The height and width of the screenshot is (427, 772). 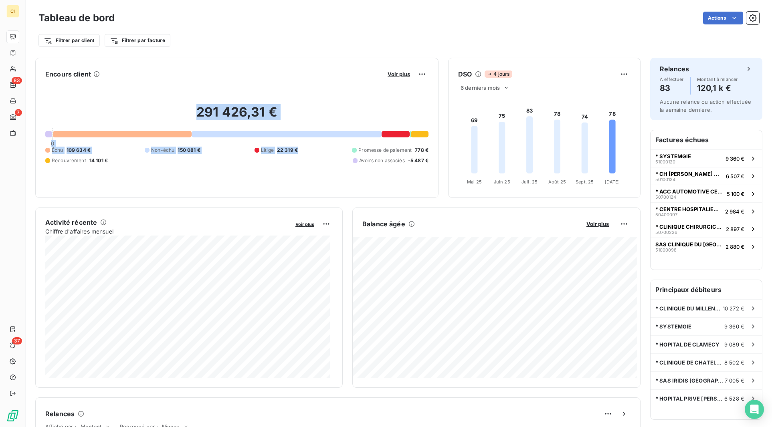 I want to click on button: * CLINIQUE CHIRURGICALE VIA DOMITIA507002262 897 €, so click(x=706, y=229).